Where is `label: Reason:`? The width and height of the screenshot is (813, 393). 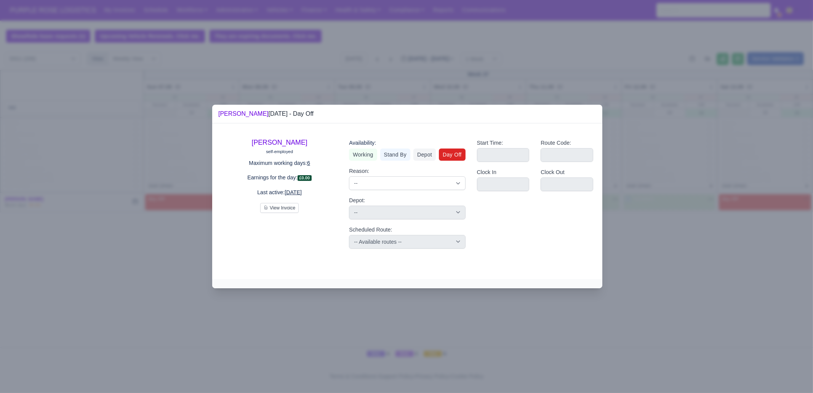
label: Reason: is located at coordinates (359, 171).